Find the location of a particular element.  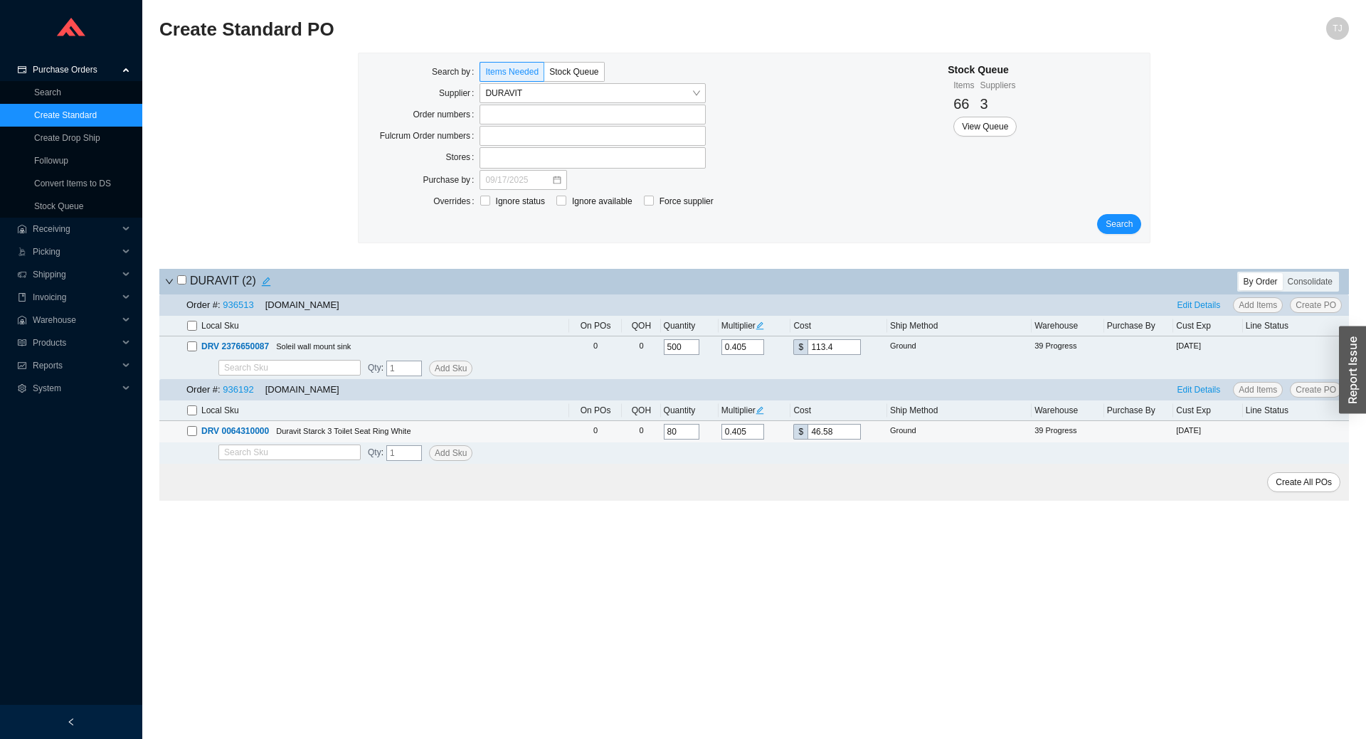

button: Create All POs is located at coordinates (1303, 482).